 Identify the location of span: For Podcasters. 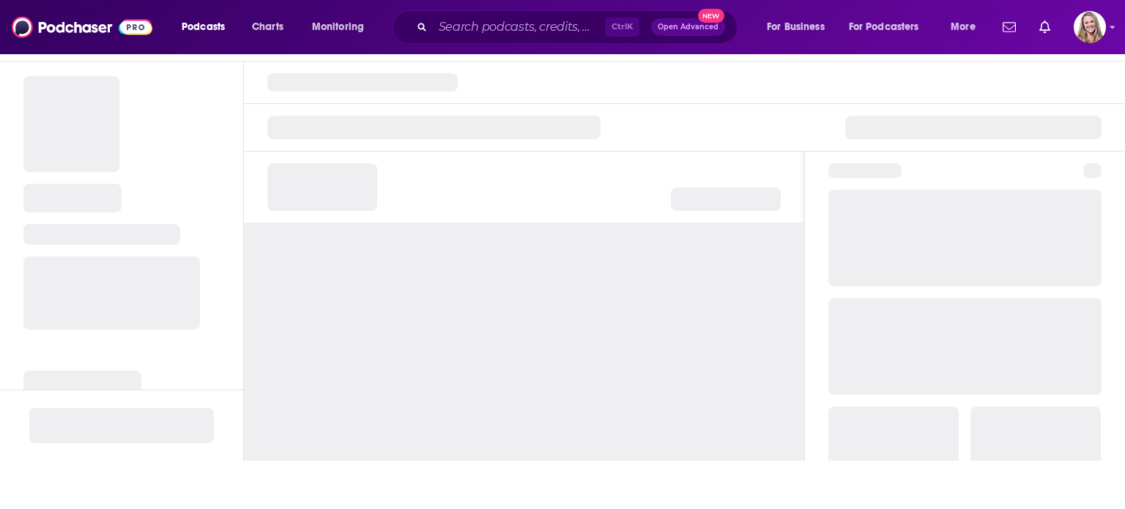
(884, 27).